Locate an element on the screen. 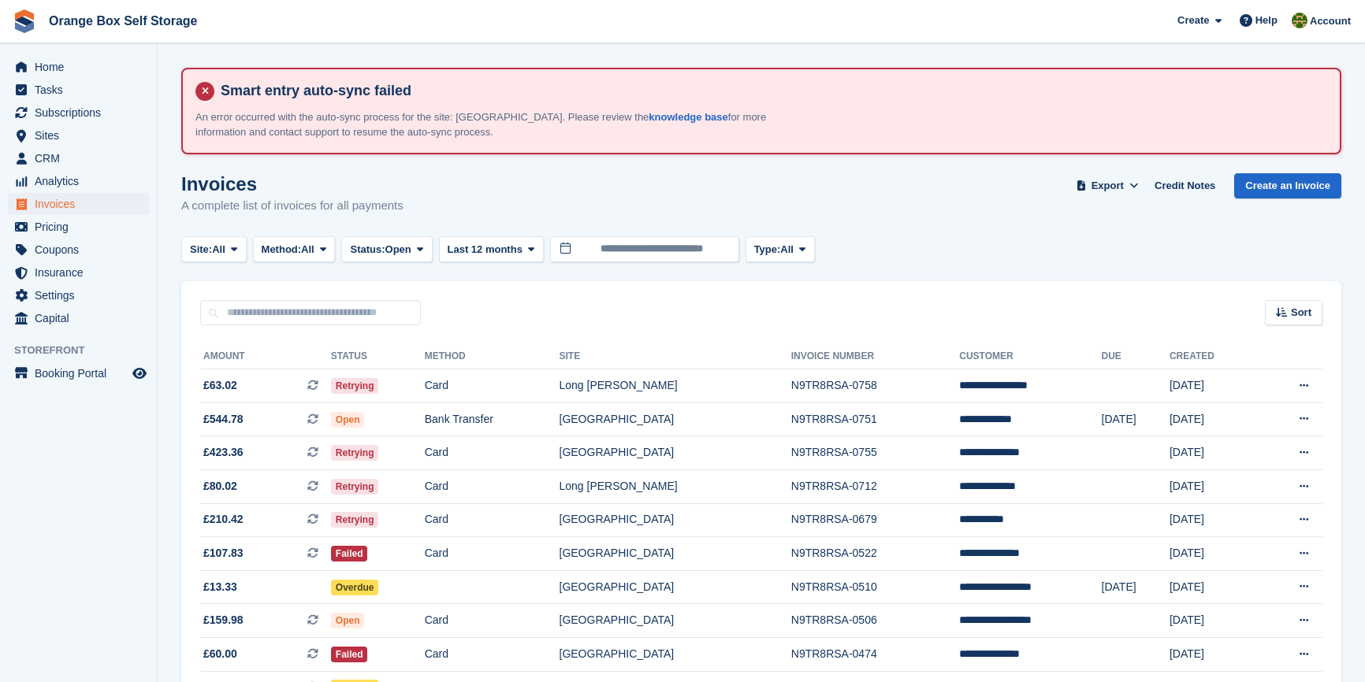 The width and height of the screenshot is (1365, 682). td: N9TR8RSA-0751 is located at coordinates (875, 419).